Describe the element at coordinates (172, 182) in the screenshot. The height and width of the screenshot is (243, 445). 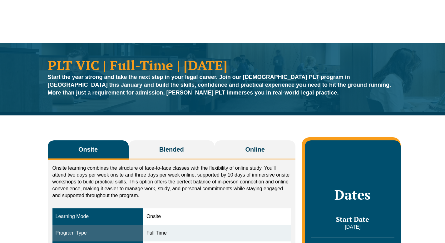
I see `p: Onsite learning combines the structure of face-to-face classes with the flexibility of online stu...` at that location.